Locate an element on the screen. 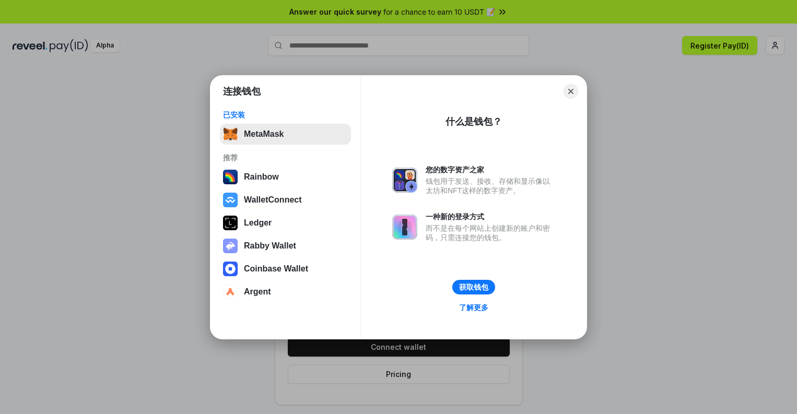  button: WalletConnect is located at coordinates (285, 200).